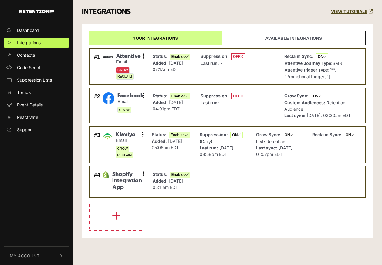  Describe the element at coordinates (97, 145) in the screenshot. I see `div: #3` at that location.